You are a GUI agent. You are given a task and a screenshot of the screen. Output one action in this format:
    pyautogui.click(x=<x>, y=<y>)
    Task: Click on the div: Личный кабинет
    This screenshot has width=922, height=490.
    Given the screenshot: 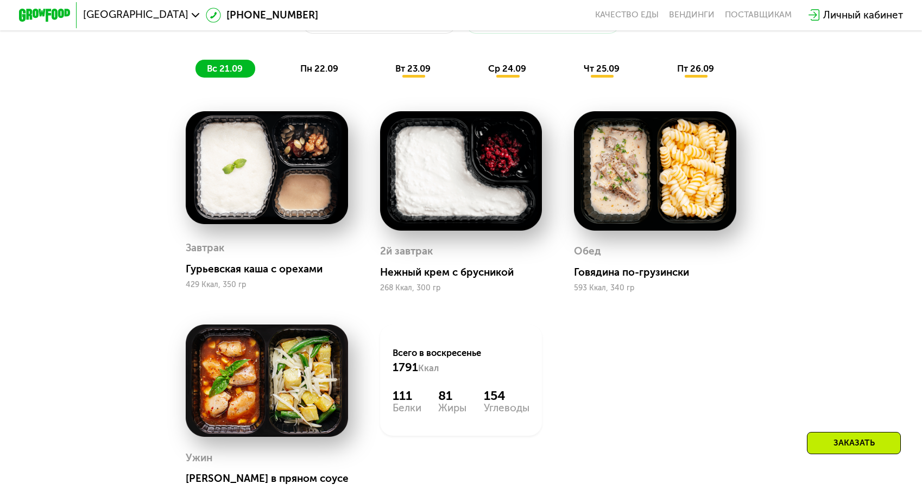 What is the action you would take?
    pyautogui.click(x=863, y=15)
    